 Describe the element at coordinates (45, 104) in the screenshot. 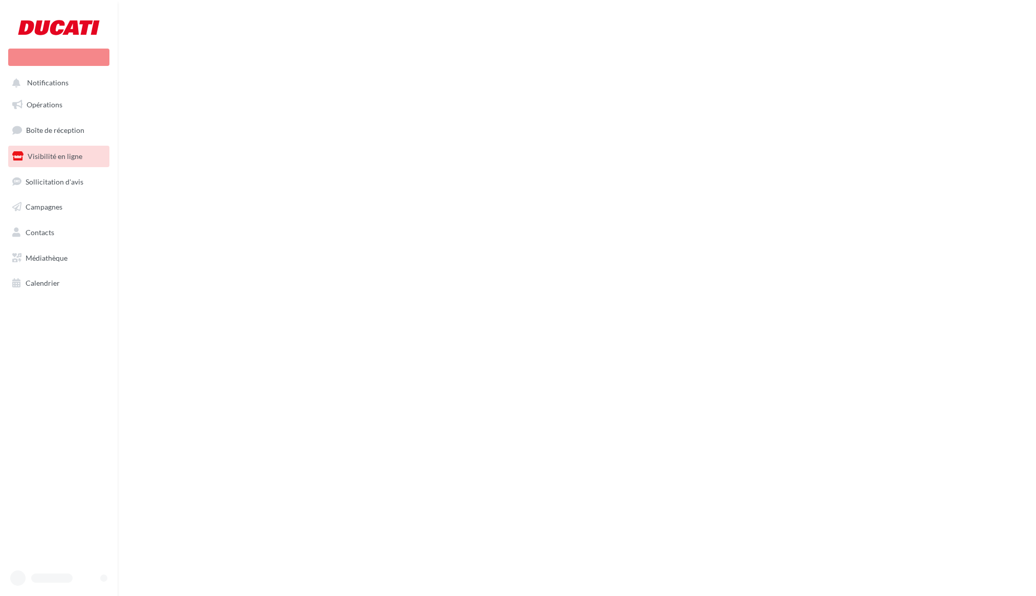

I see `span: Opérations` at that location.